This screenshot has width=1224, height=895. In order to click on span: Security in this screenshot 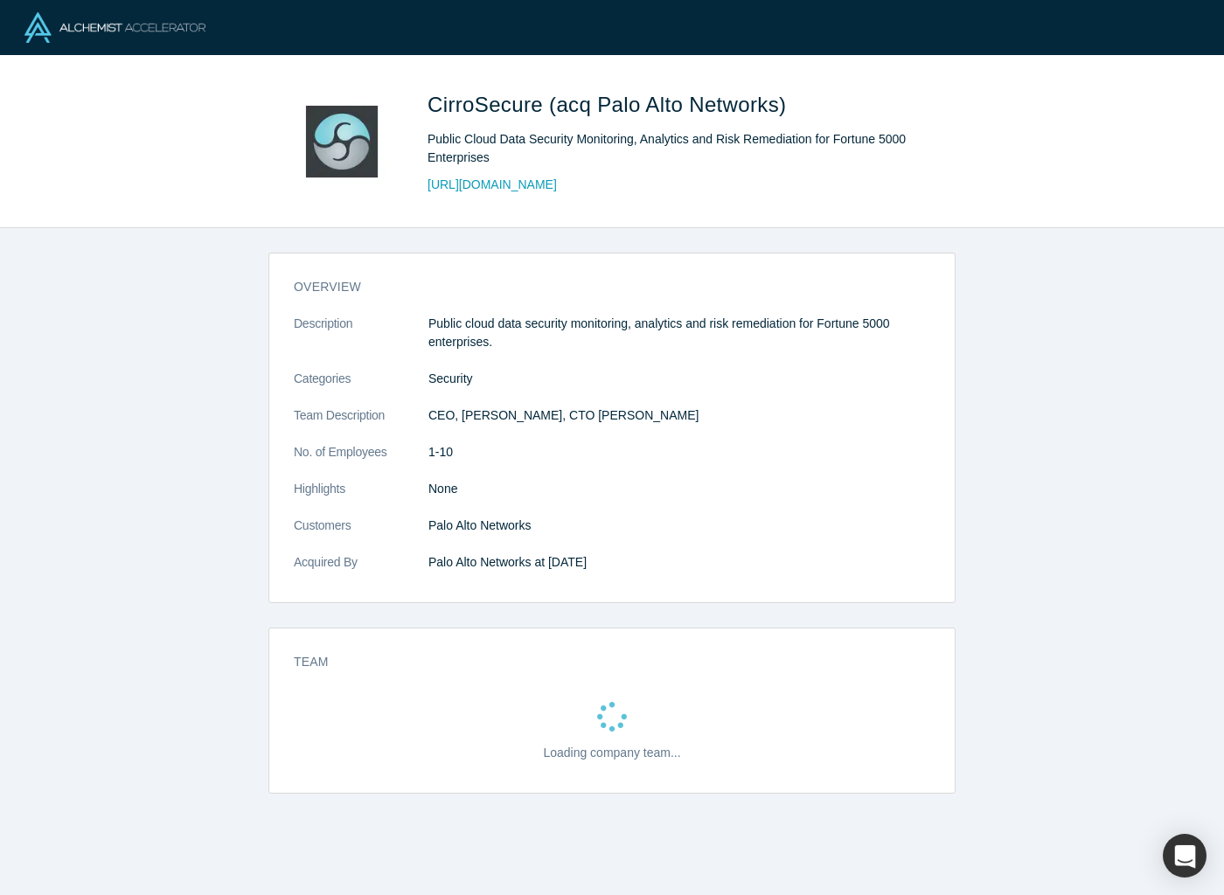, I will do `click(450, 379)`.